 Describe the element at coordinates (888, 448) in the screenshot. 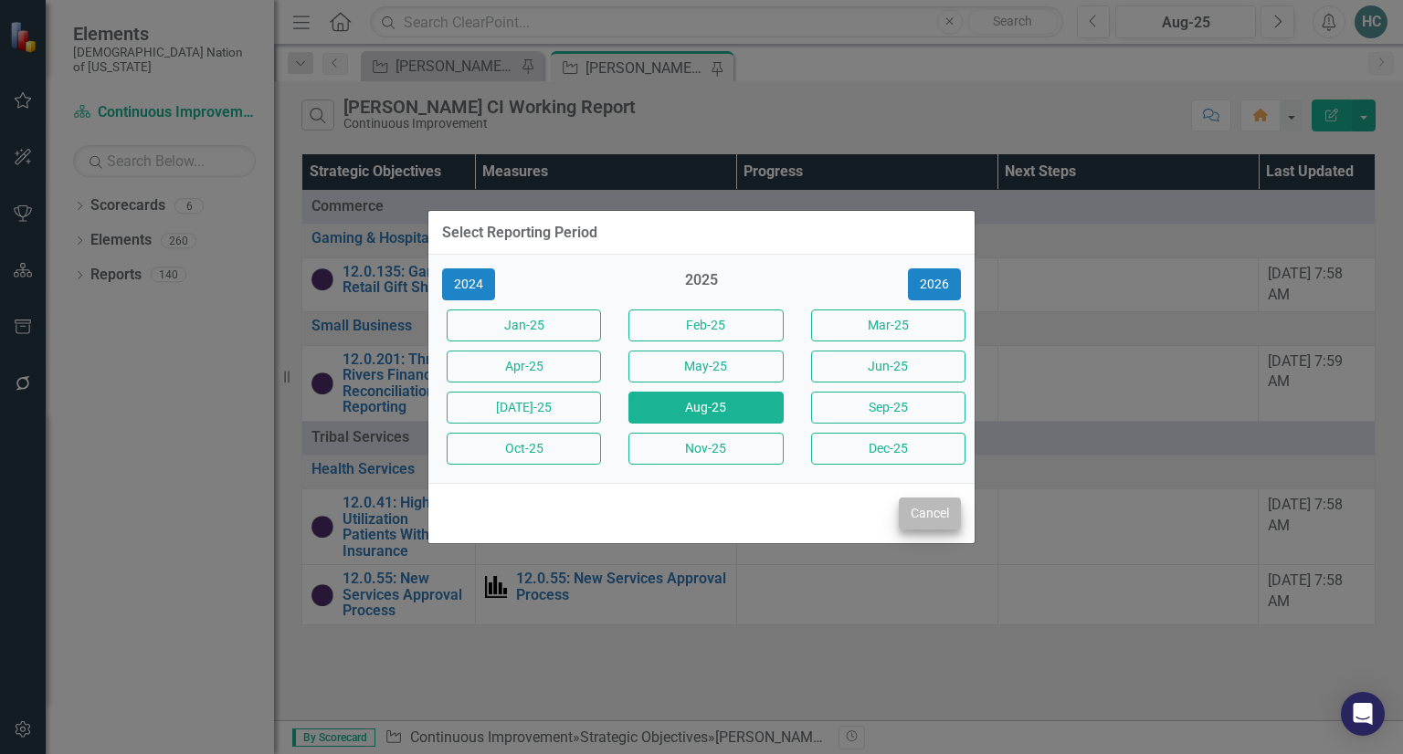

I see `button: Dec-25` at that location.